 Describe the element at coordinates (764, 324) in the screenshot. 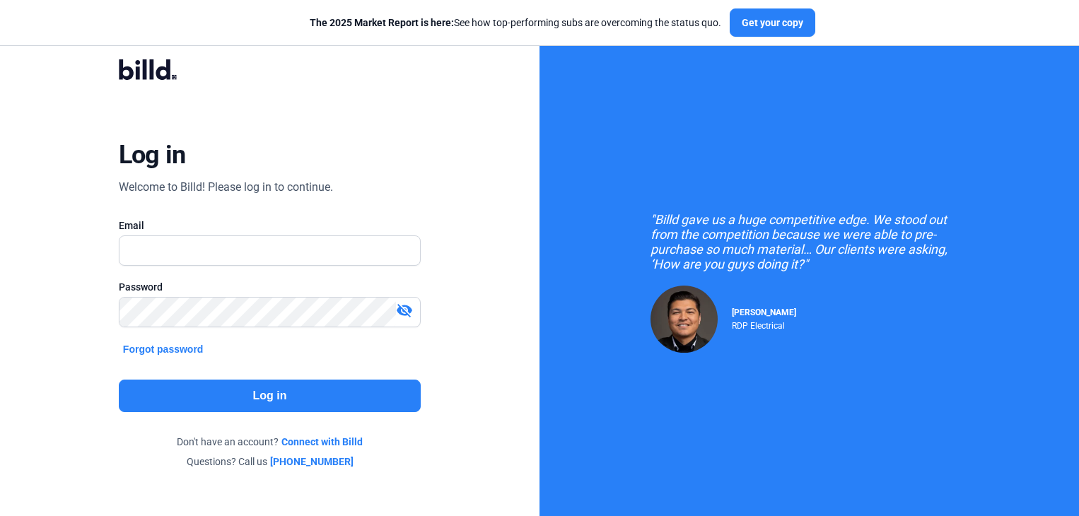

I see `div: RDP Electrical` at that location.